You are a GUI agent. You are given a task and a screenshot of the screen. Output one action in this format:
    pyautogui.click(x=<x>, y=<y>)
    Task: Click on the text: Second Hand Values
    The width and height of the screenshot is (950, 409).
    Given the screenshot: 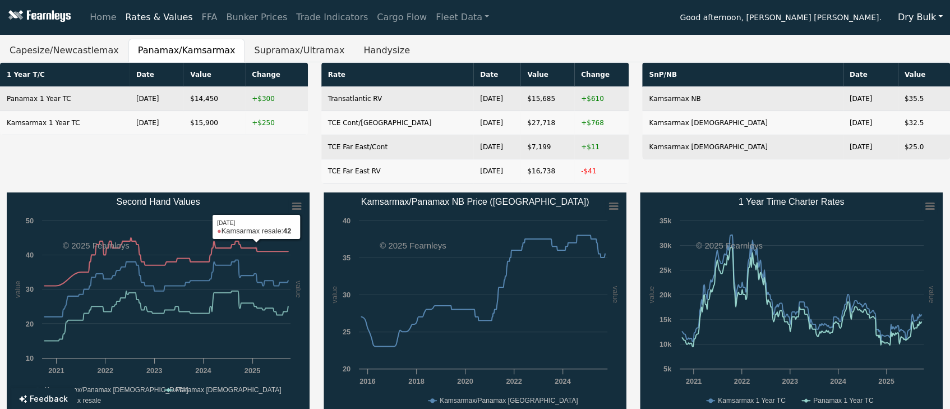 What is the action you would take?
    pyautogui.click(x=158, y=201)
    